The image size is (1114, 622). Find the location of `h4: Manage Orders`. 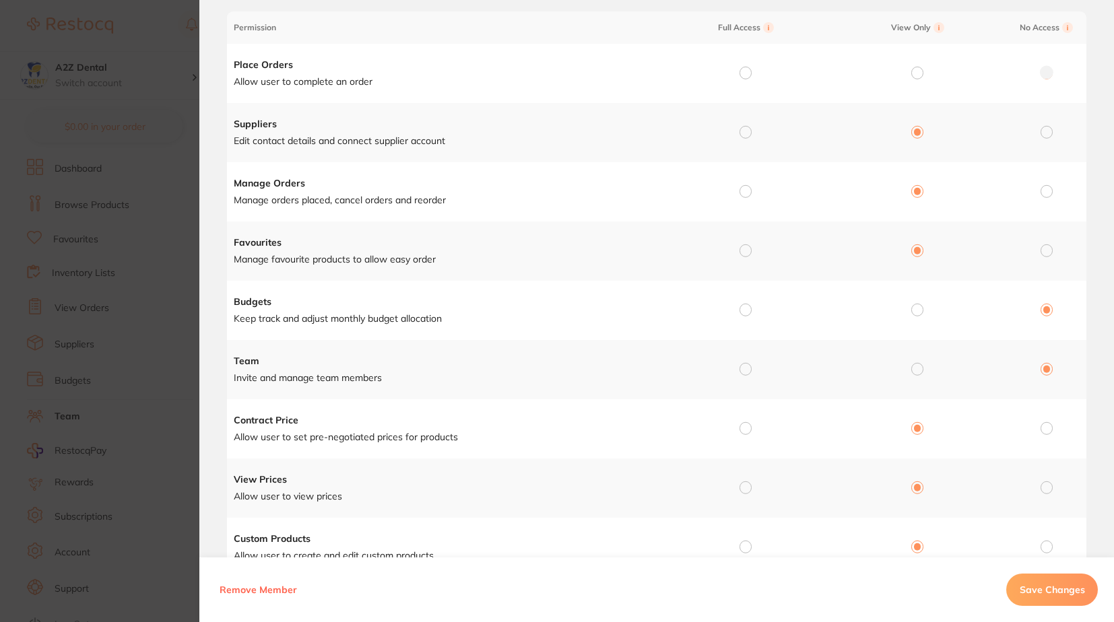

h4: Manage Orders is located at coordinates (444, 184).